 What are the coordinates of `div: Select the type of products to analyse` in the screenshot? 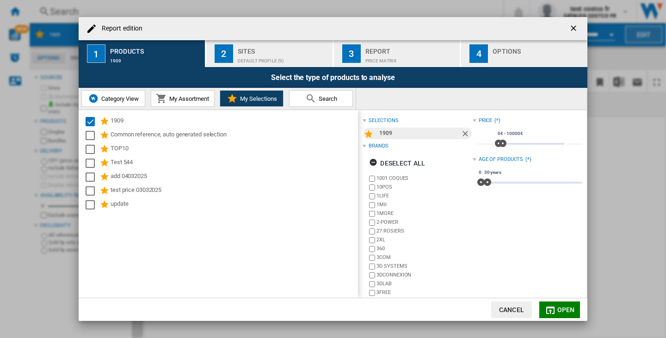 It's located at (333, 77).